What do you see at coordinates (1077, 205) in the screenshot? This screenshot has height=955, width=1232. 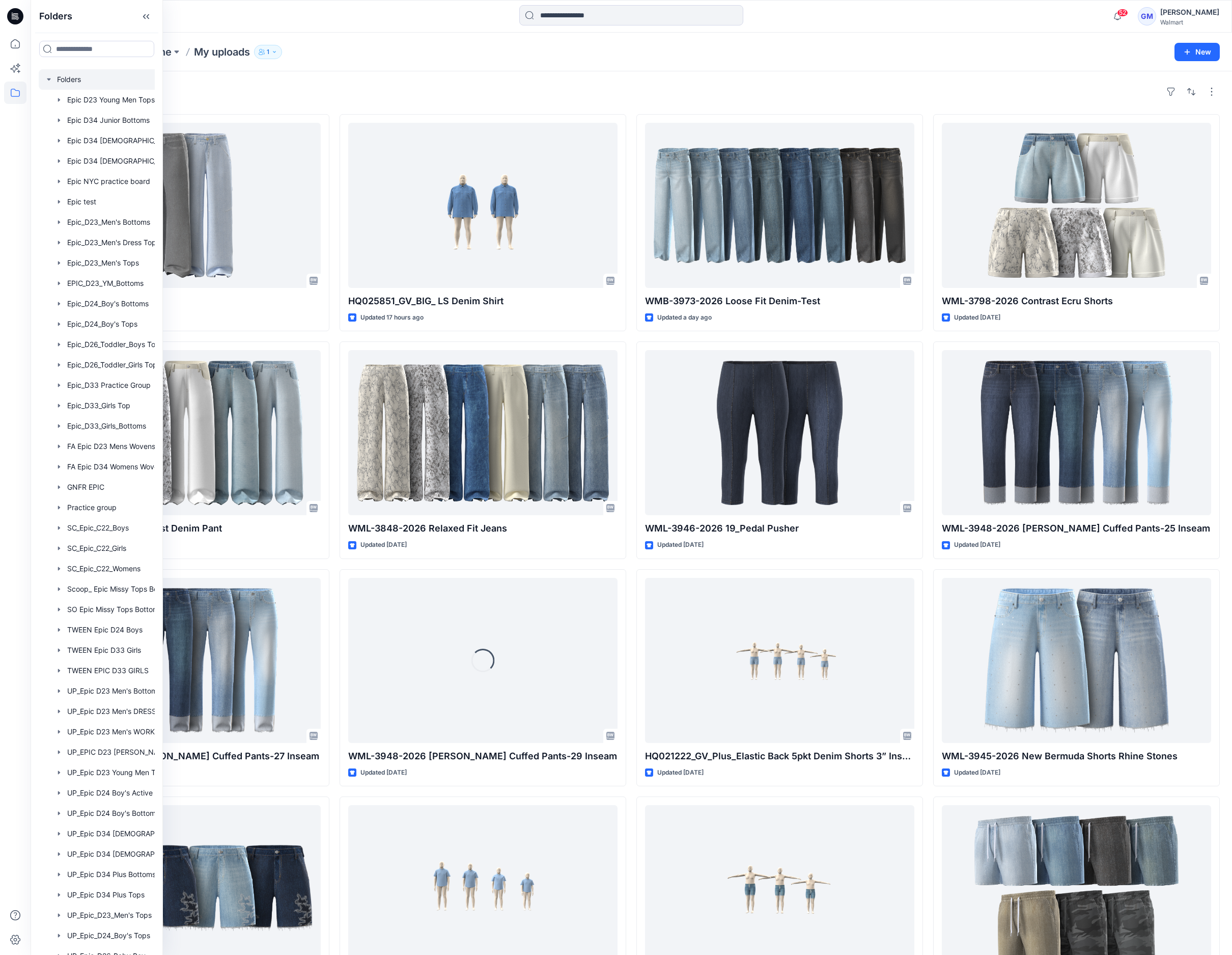 I see `a: WML-3798-2026 Contrast Ecru Shorts` at bounding box center [1077, 205].